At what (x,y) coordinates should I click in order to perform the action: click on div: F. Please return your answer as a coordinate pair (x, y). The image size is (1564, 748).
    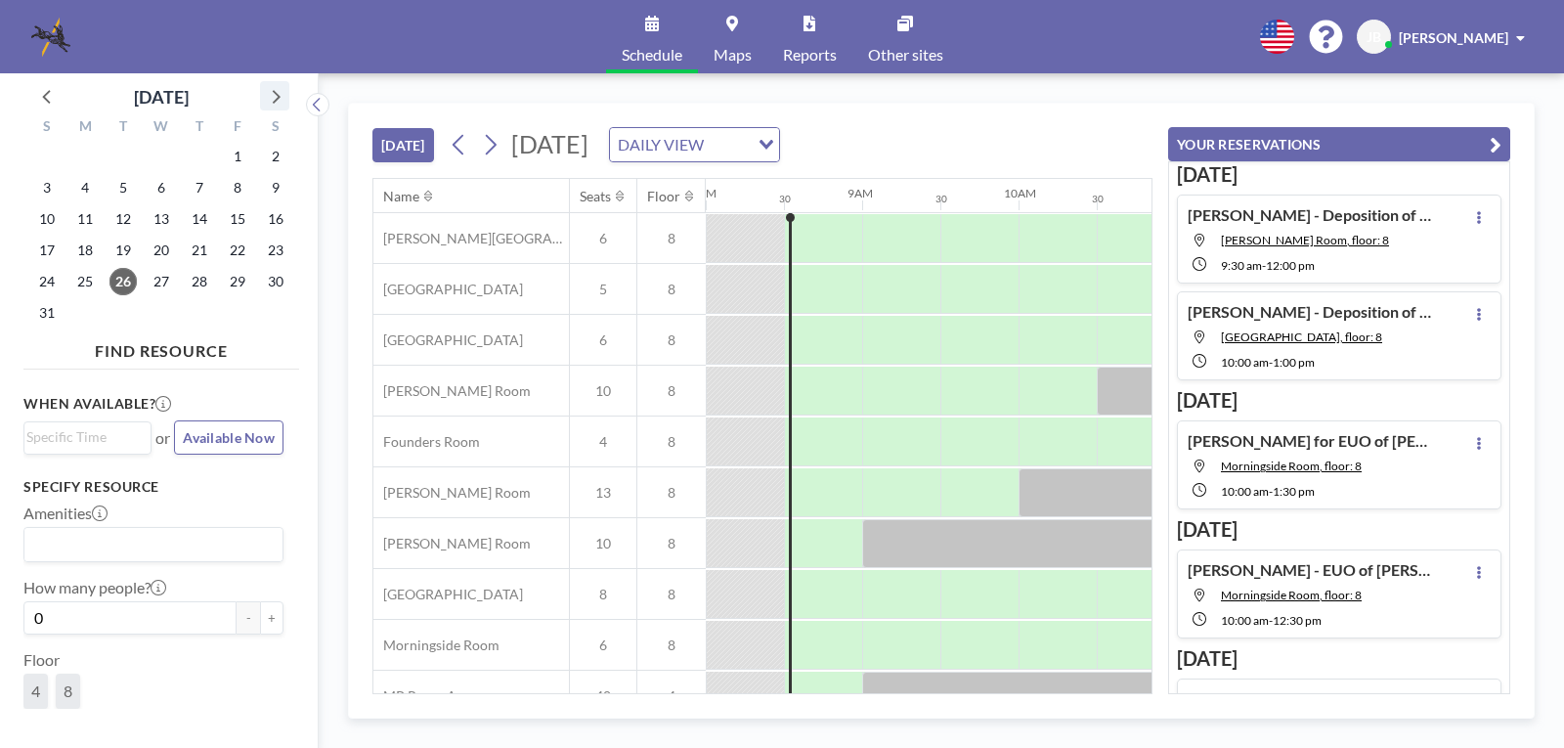
    Looking at the image, I should click on (237, 128).